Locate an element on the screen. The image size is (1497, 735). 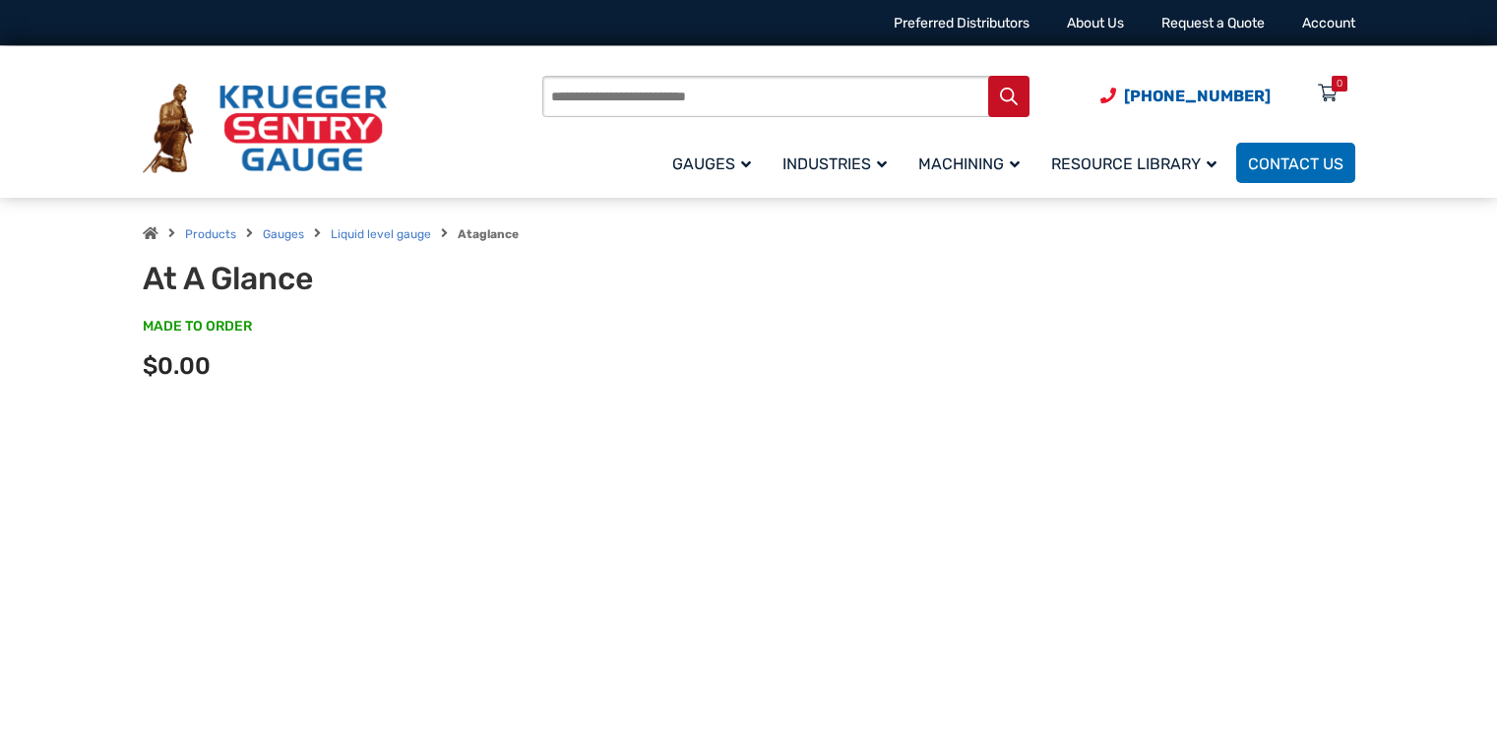
a: Products is located at coordinates (211, 234).